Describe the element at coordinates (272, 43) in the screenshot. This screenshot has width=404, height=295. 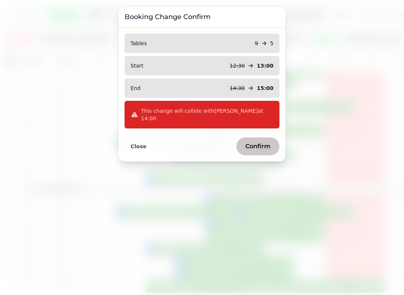
I see `p: 5` at that location.